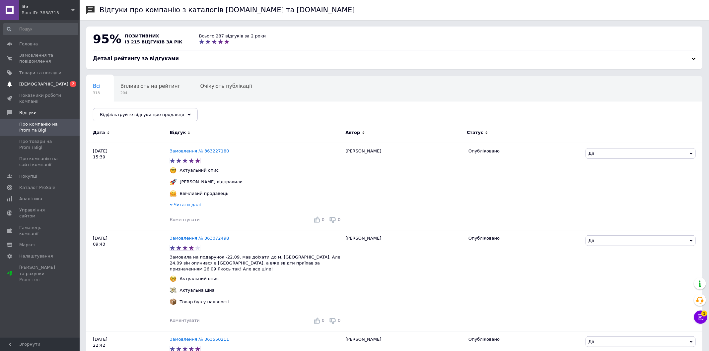 Image resolution: width=709 pixels, height=351 pixels. I want to click on span: позитивних, so click(142, 36).